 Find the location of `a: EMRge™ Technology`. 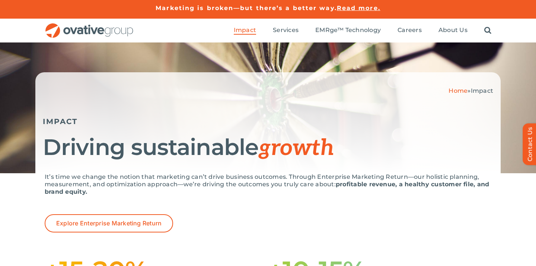

a: EMRge™ Technology is located at coordinates (348, 31).